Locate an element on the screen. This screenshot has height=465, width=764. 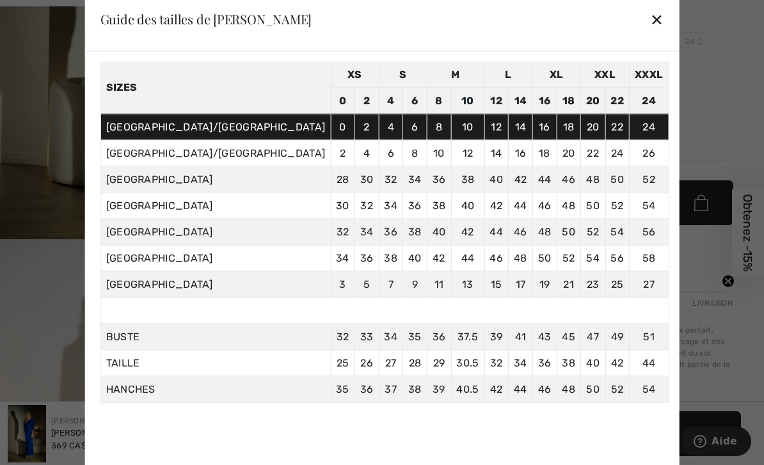
span: 40 is located at coordinates (592, 362).